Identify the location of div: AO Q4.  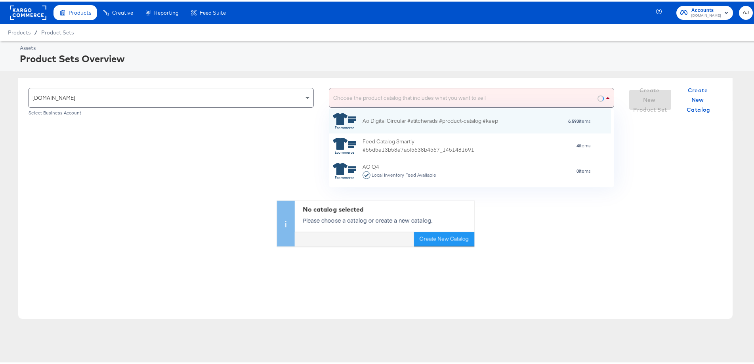
(400, 170).